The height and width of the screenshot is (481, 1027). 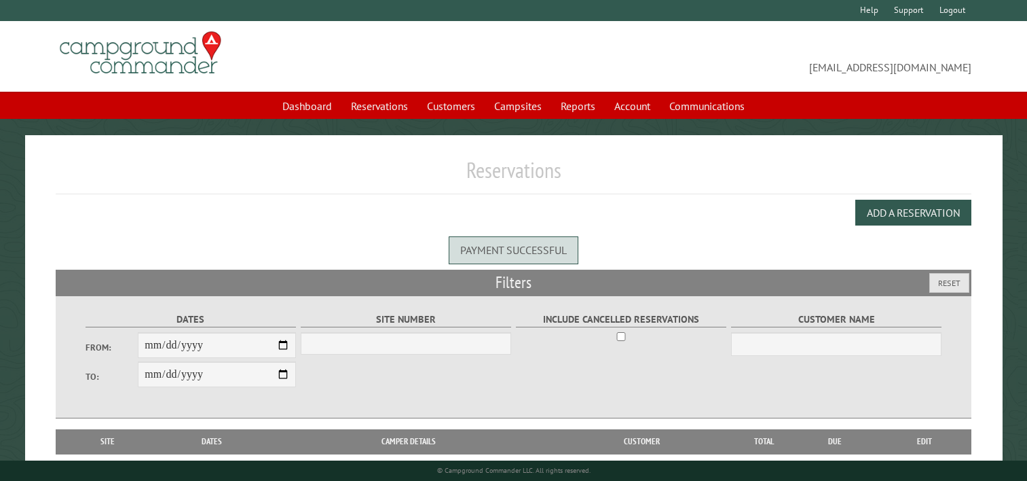 I want to click on a: Reports, so click(x=578, y=106).